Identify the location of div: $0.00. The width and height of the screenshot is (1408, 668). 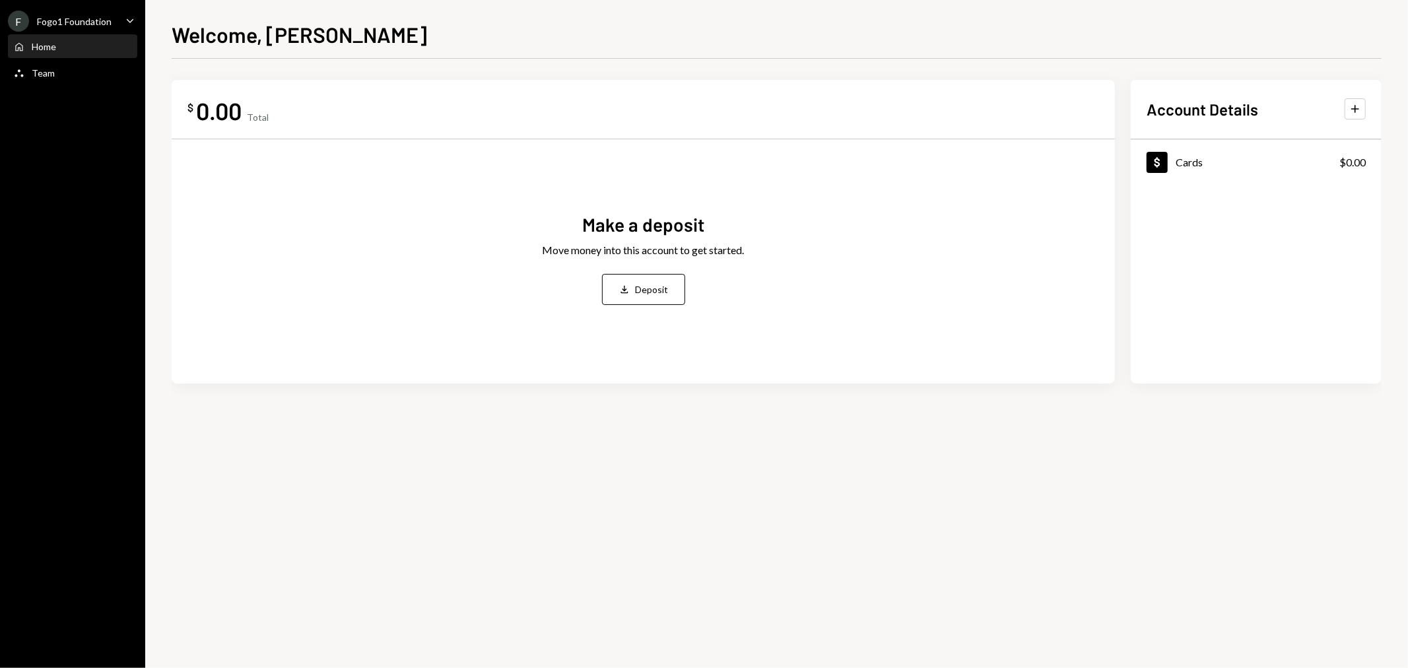
(1353, 162).